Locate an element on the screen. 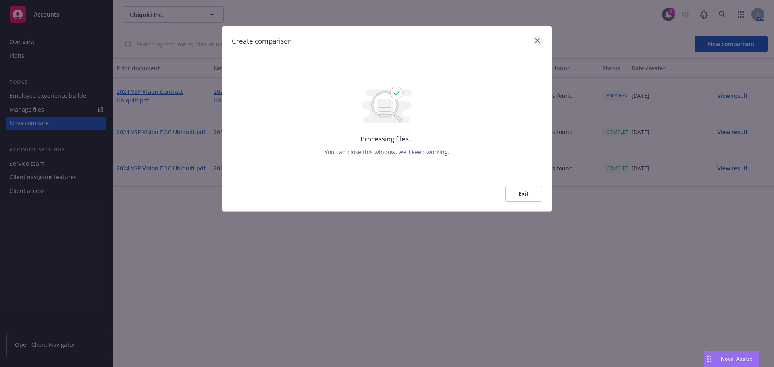 This screenshot has width=774, height=367. p: Processing files... is located at coordinates (387, 139).